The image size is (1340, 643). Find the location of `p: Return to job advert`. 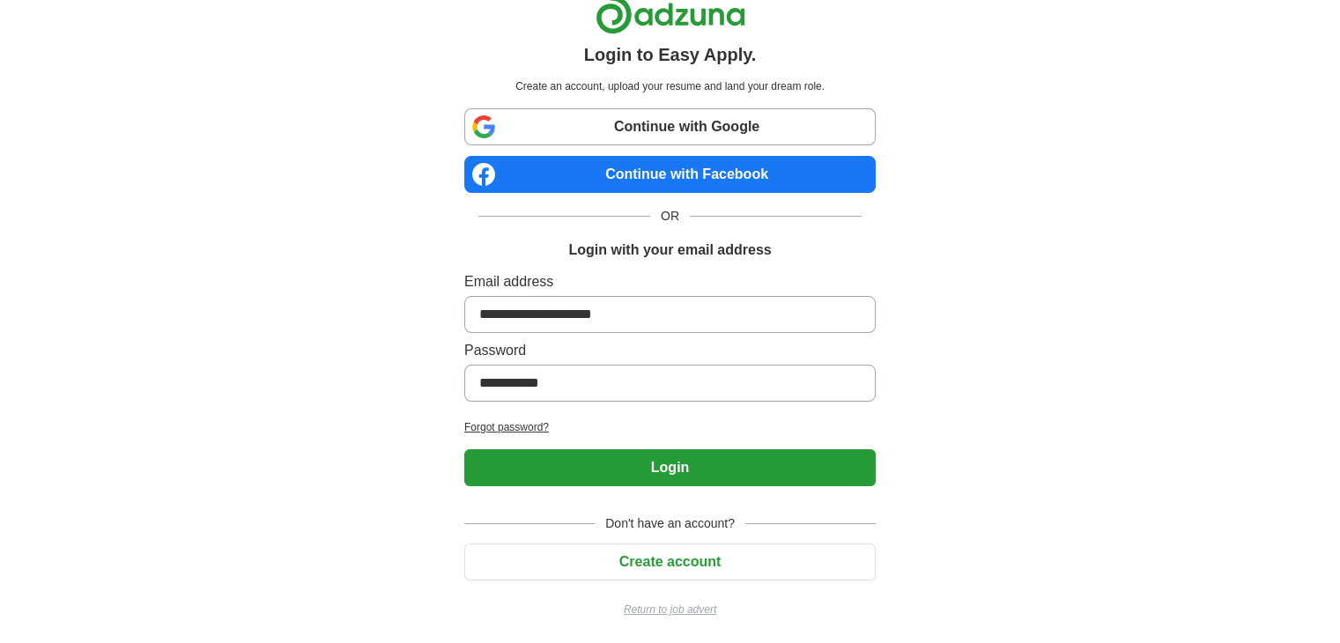

p: Return to job advert is located at coordinates (670, 610).